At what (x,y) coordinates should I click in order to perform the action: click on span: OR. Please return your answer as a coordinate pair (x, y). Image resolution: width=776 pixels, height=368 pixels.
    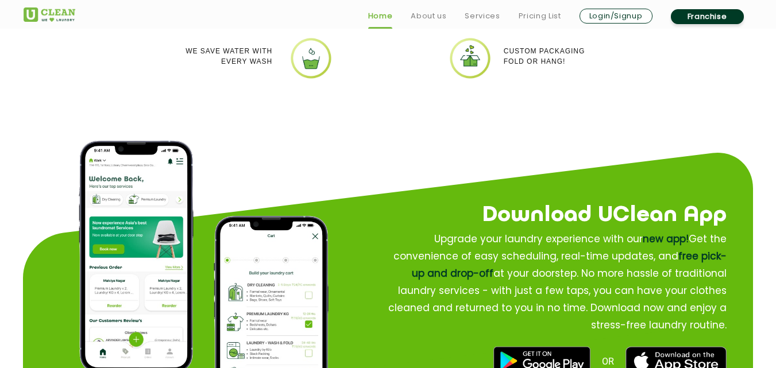
    Looking at the image, I should click on (608, 361).